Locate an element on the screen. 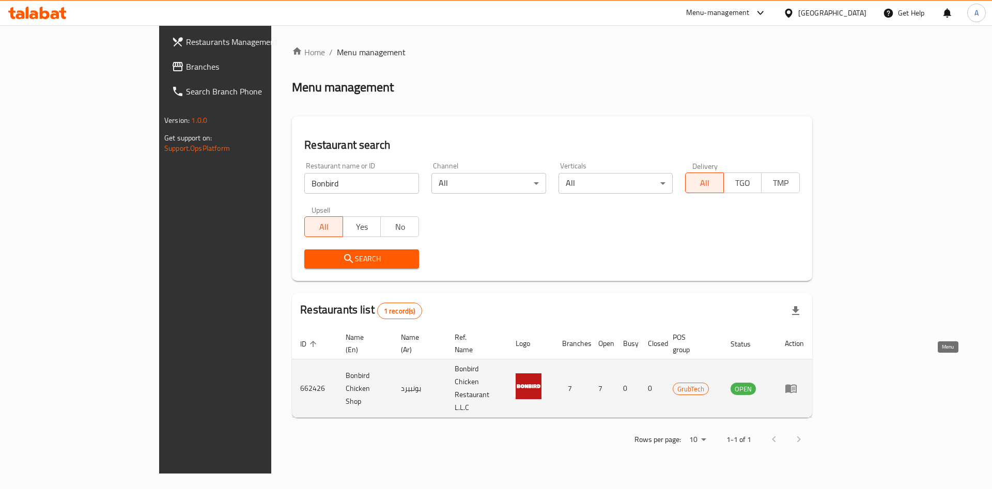 The height and width of the screenshot is (489, 992). div: Total records count is located at coordinates (399, 311).